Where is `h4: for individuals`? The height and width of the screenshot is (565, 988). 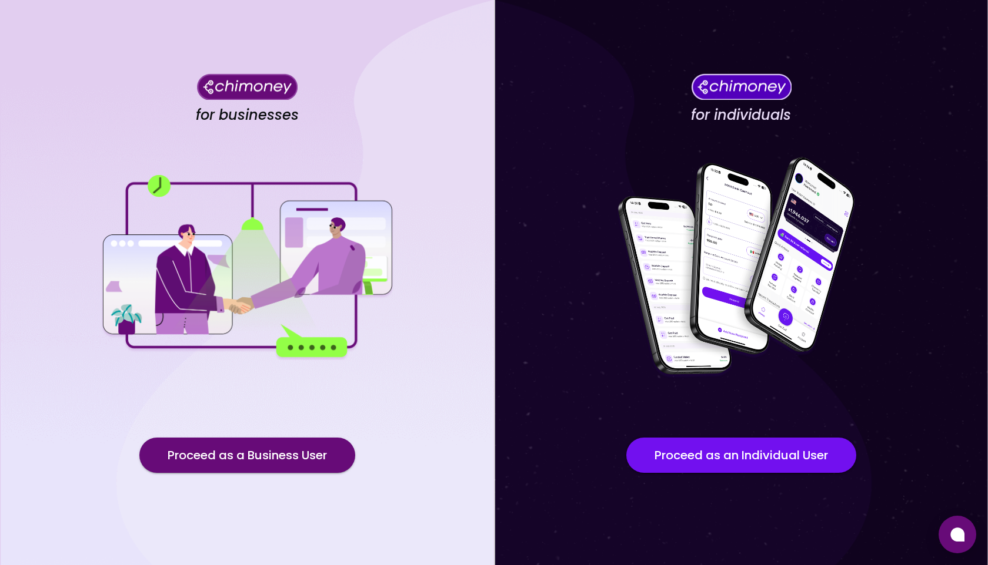
h4: for individuals is located at coordinates (741, 115).